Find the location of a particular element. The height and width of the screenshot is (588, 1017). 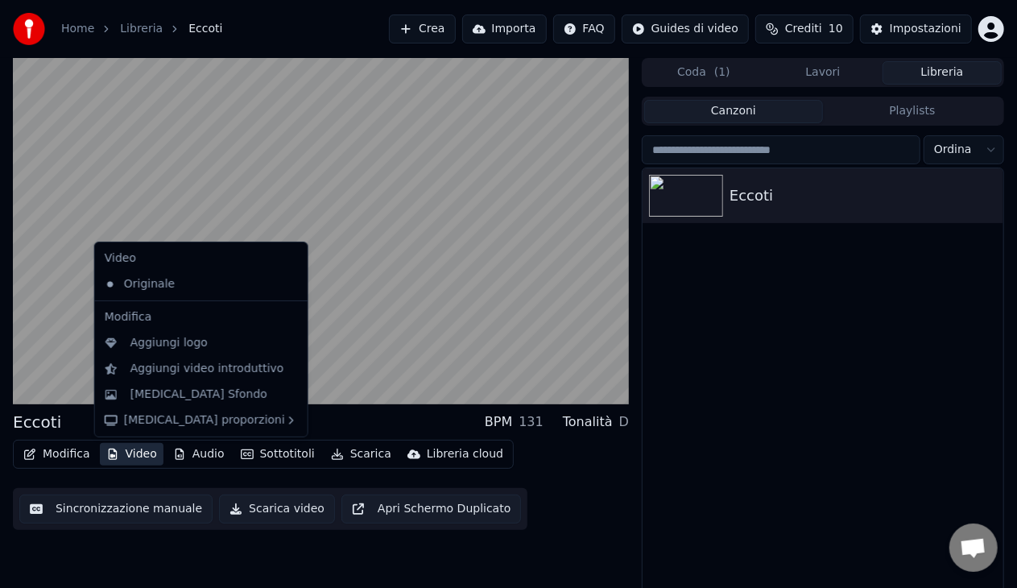

span: Crediti is located at coordinates (804, 29).